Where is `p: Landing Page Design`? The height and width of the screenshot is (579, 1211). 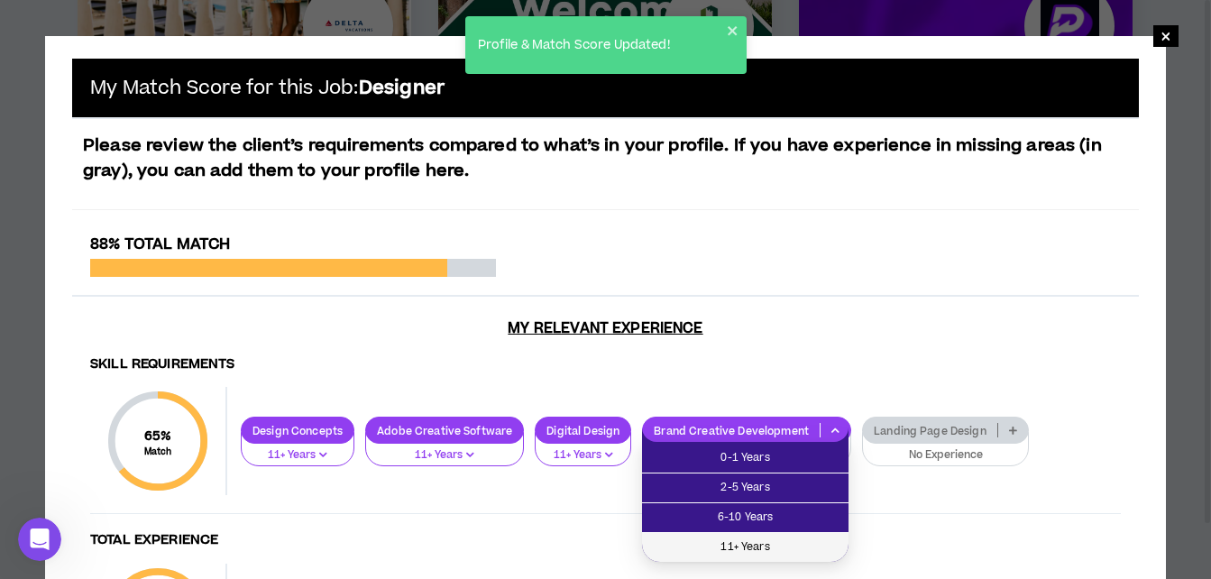
p: Landing Page Design is located at coordinates (930, 430).